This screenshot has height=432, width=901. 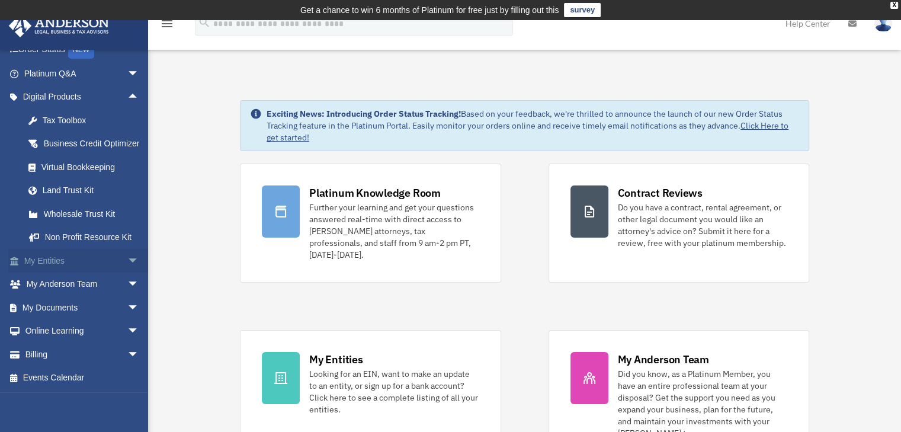 I want to click on a: Online Learningarrow_drop_down, so click(x=82, y=331).